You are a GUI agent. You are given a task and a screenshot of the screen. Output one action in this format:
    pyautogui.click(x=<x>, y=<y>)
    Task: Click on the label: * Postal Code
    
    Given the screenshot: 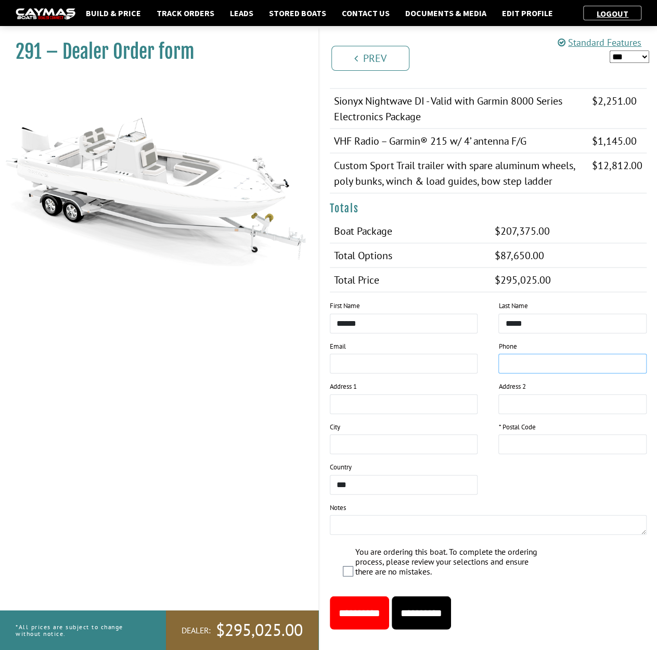 What is the action you would take?
    pyautogui.click(x=516, y=426)
    